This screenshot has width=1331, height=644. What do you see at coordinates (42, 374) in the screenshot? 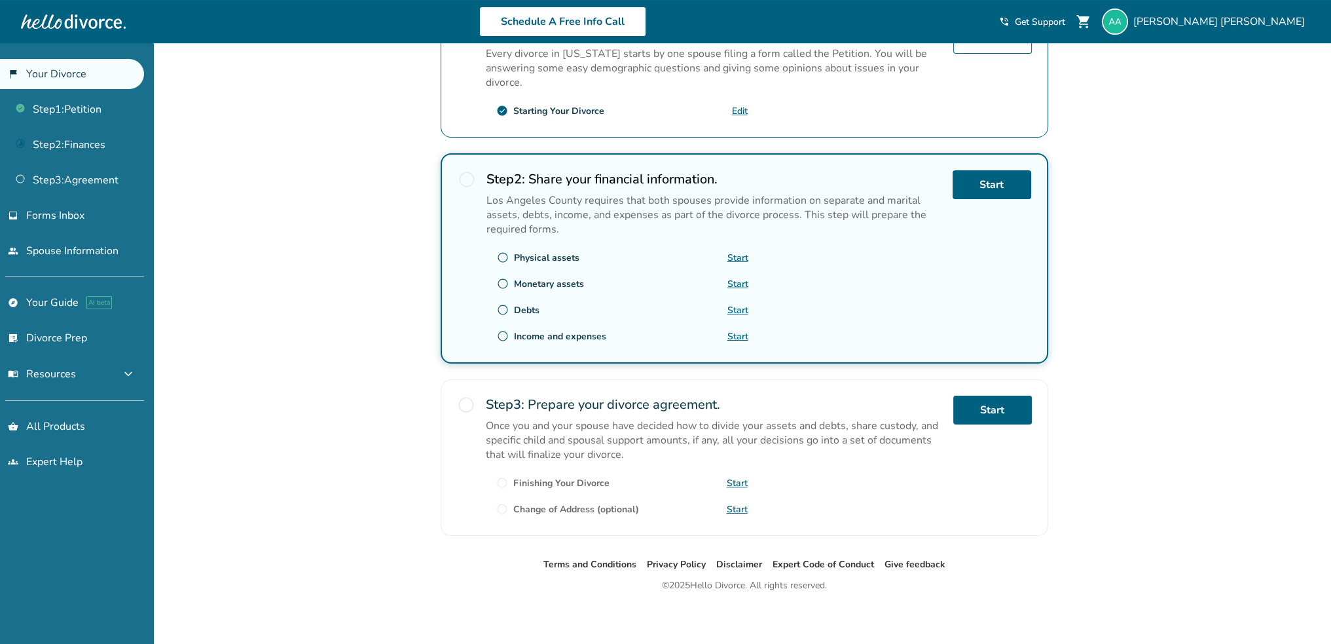
I see `span: Resources` at bounding box center [42, 374].